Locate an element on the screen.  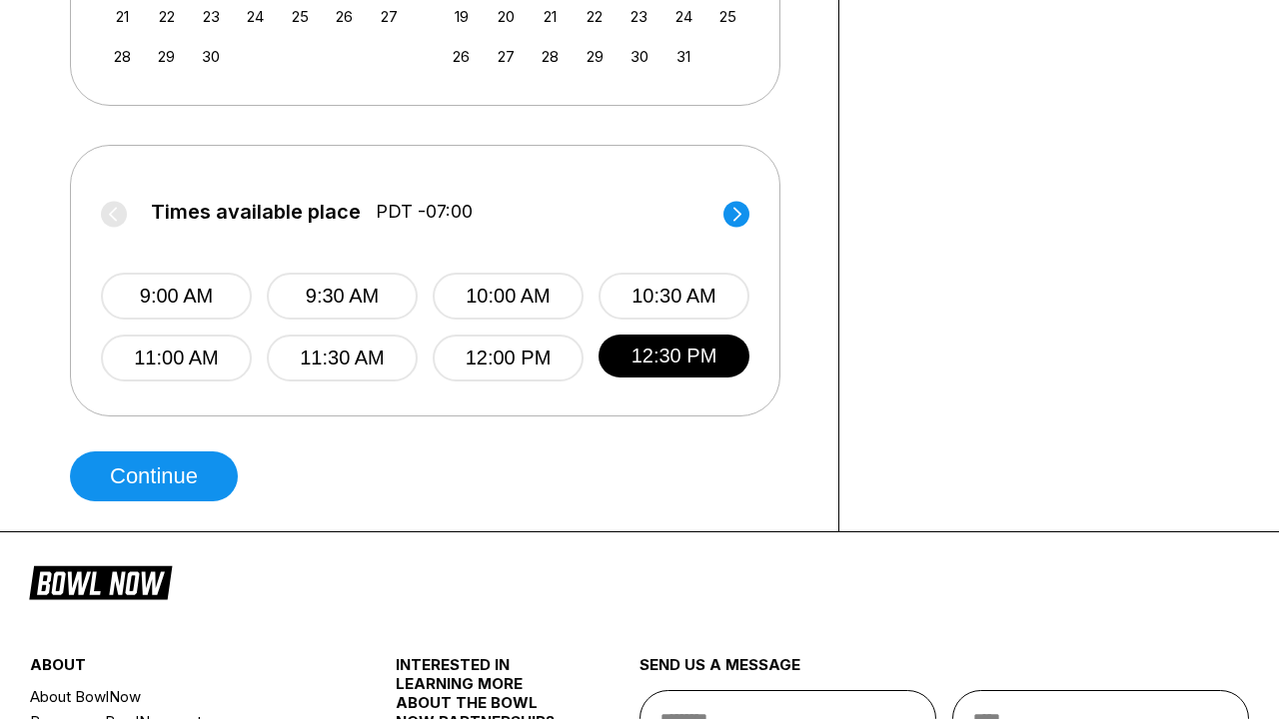
div: Choose Sunday, September 28th, 2025 is located at coordinates (122, 56).